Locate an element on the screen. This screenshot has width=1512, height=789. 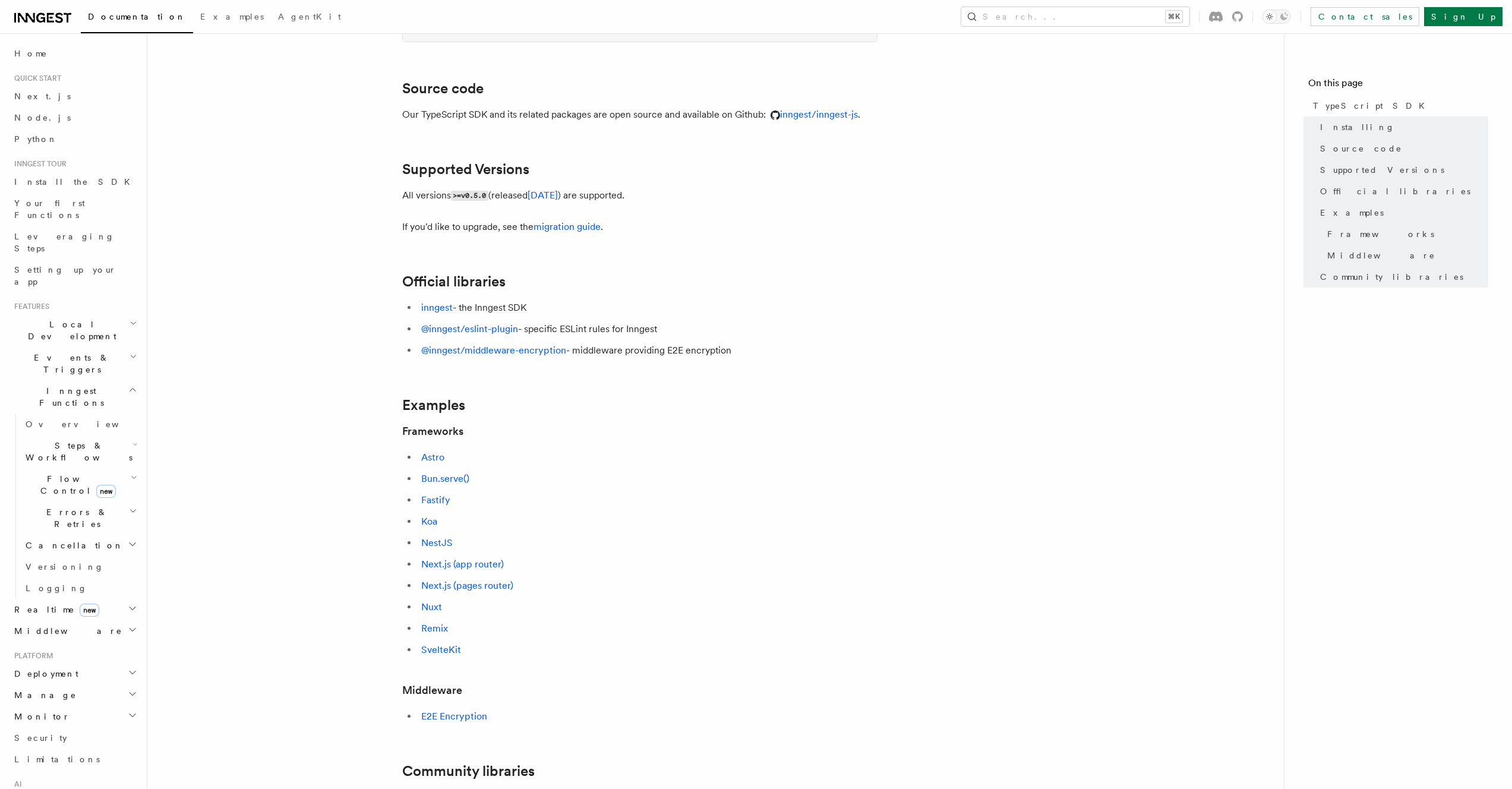
span: Node.js is located at coordinates (43, 118).